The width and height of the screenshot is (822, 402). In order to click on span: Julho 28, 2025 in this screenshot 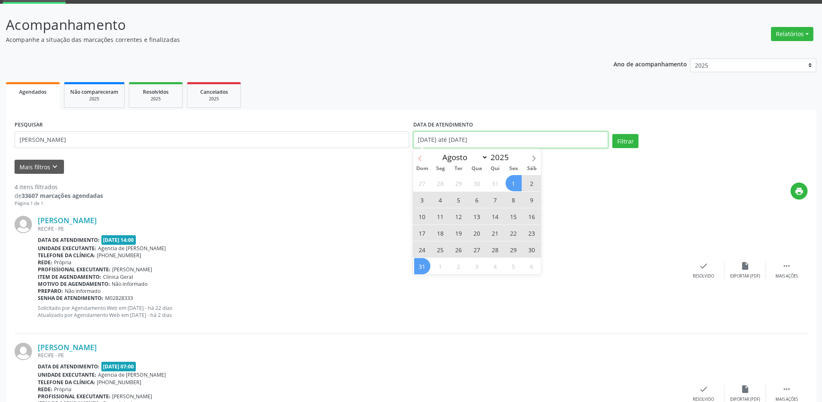, I will do `click(440, 183)`.